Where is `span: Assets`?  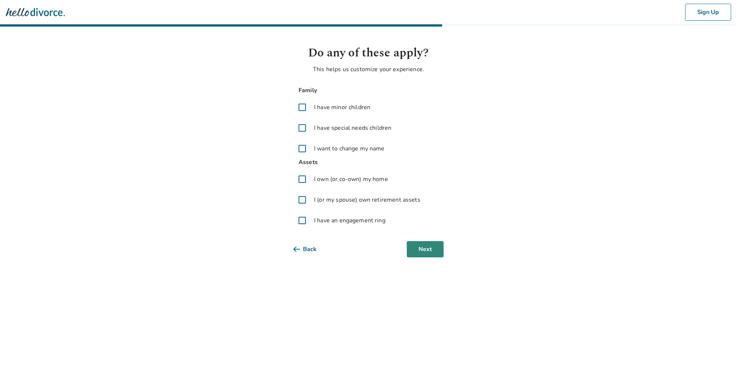 span: Assets is located at coordinates (369, 162).